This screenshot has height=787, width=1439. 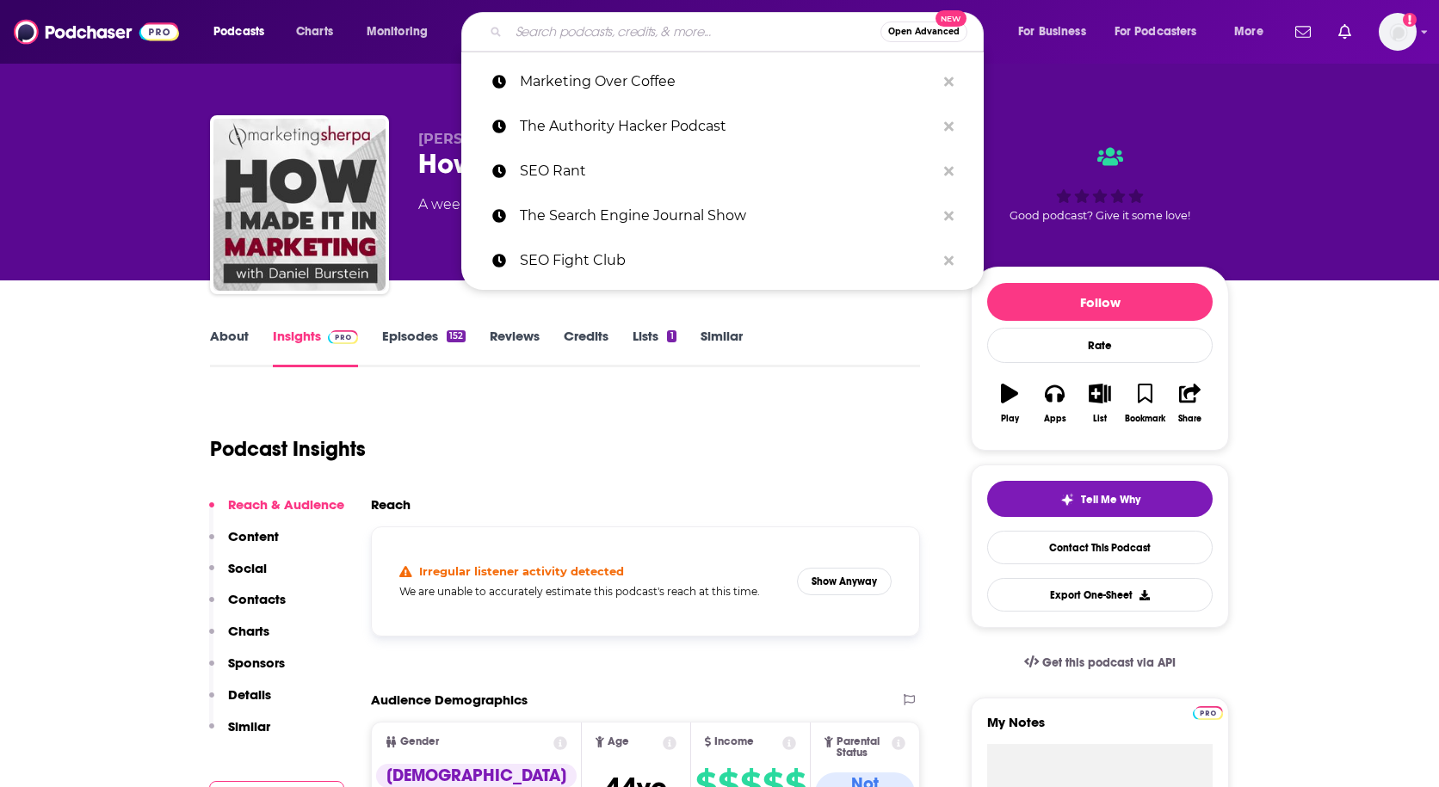 What do you see at coordinates (1100, 404) in the screenshot?
I see `button: List` at bounding box center [1100, 404].